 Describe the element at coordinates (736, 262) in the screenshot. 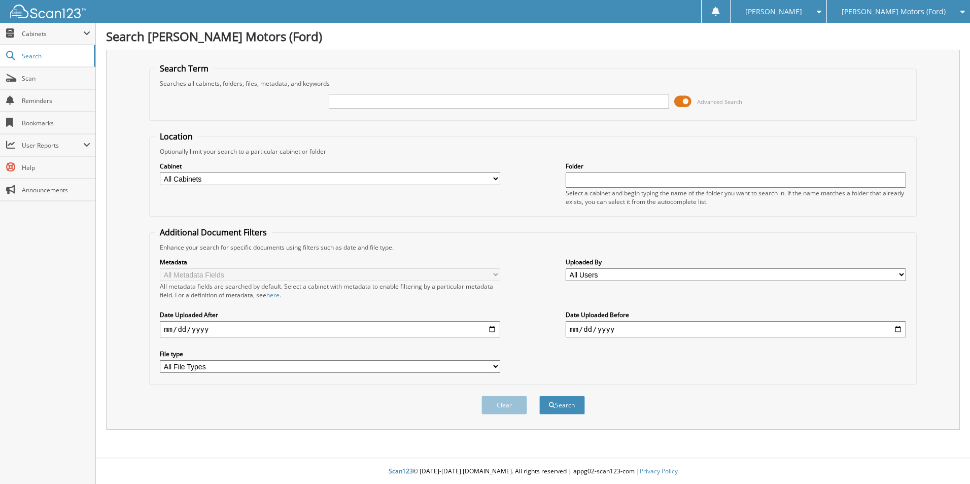

I see `label: Uploaded By` at that location.